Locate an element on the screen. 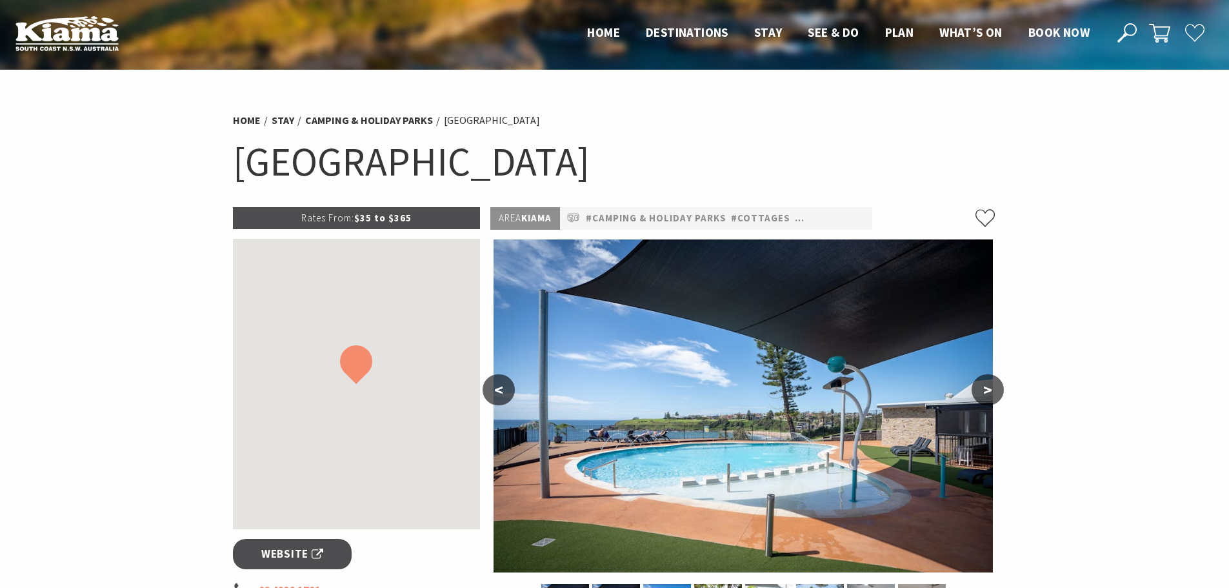 The height and width of the screenshot is (588, 1229). a: Camping & Holiday Parks is located at coordinates (369, 120).